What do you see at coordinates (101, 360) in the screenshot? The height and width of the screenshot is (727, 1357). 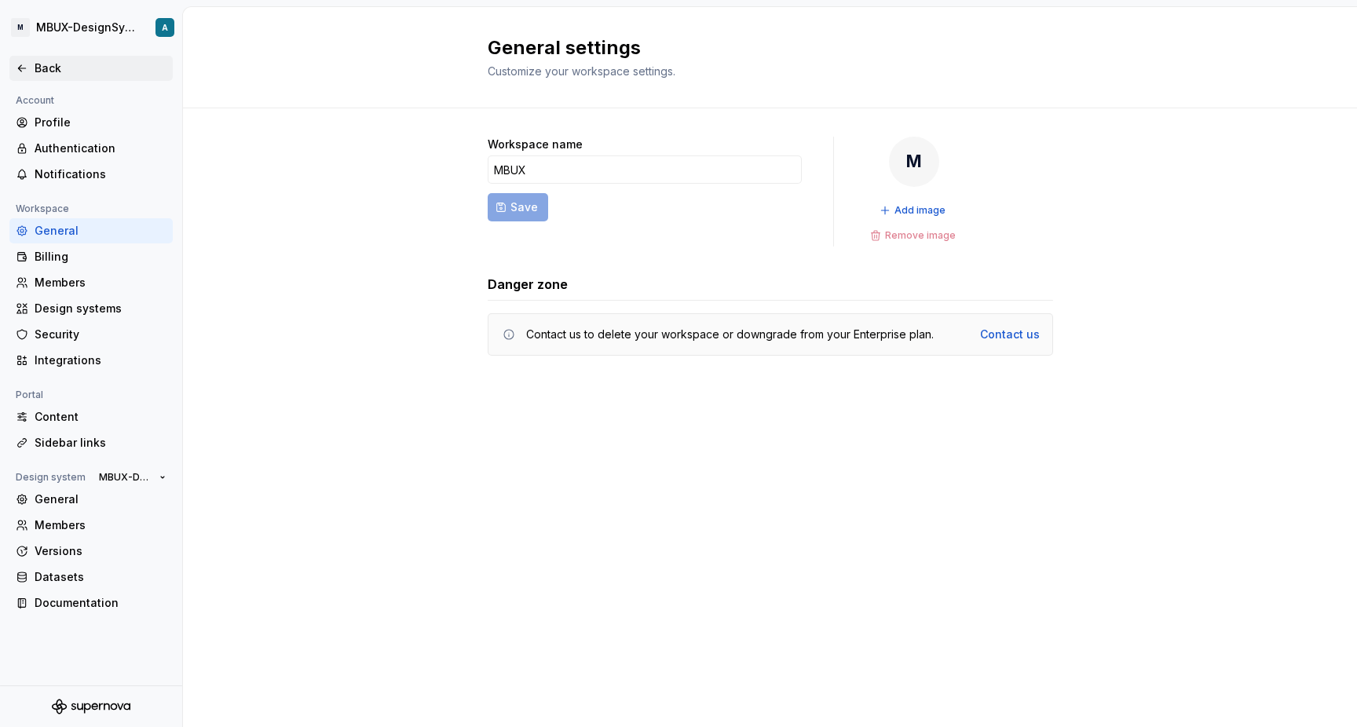 I see `div: Integrations` at bounding box center [101, 360].